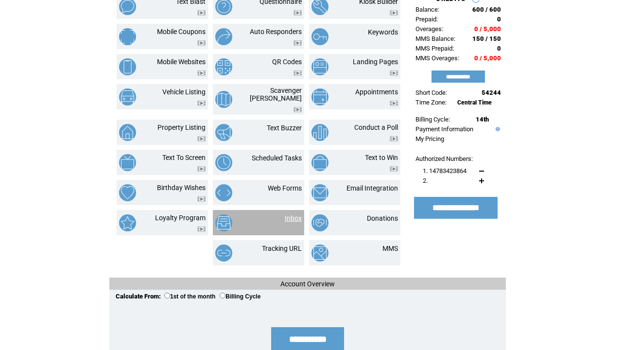 Image resolution: width=622 pixels, height=350 pixels. Describe the element at coordinates (320, 193) in the screenshot. I see `img: email-integration.png` at that location.